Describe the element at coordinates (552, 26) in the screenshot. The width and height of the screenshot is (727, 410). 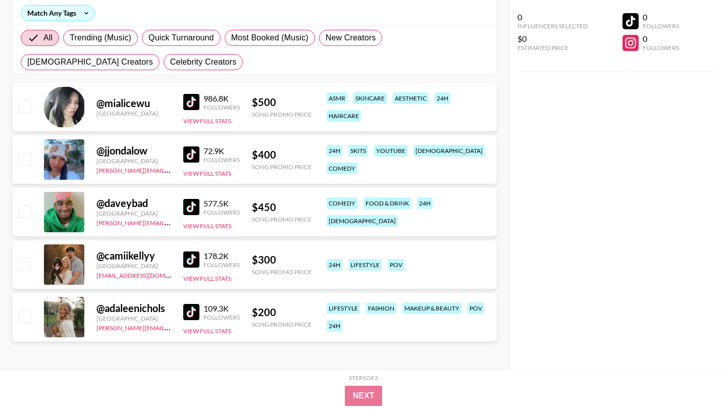
I see `div: Influencers Selected` at that location.